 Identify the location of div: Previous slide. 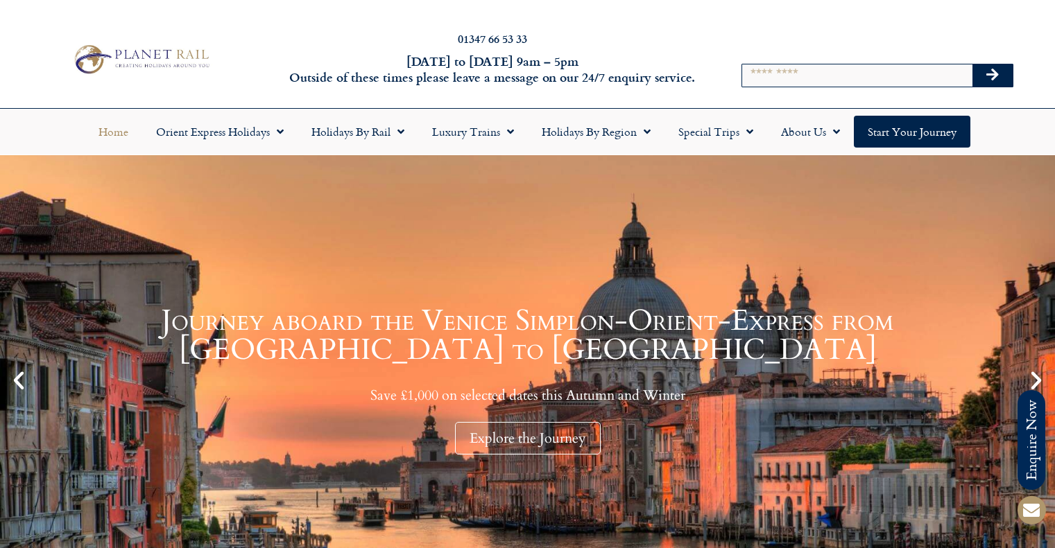
(19, 381).